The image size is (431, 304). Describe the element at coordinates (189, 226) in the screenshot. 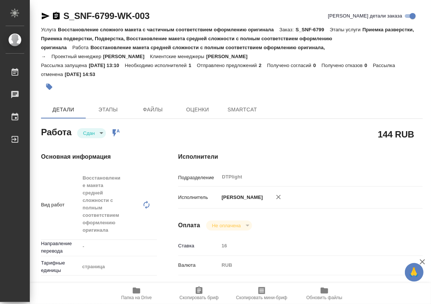

I see `h4: Оплата` at that location.